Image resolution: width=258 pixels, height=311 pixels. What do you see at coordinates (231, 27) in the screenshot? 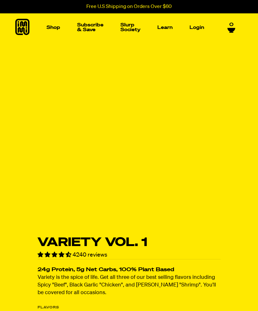
I see `a: 0` at bounding box center [231, 27].